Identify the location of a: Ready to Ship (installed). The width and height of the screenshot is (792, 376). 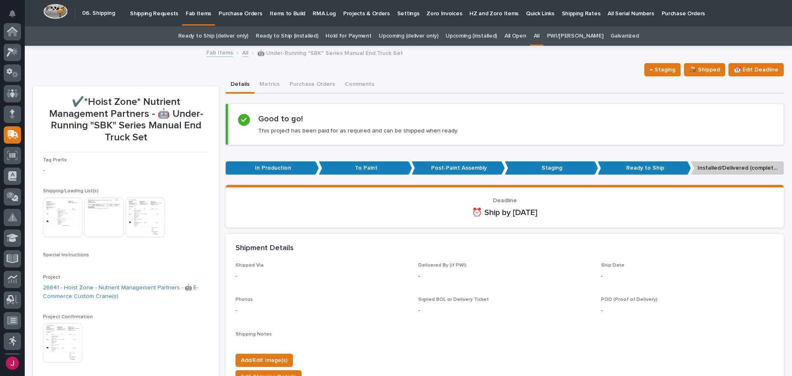
(287, 36).